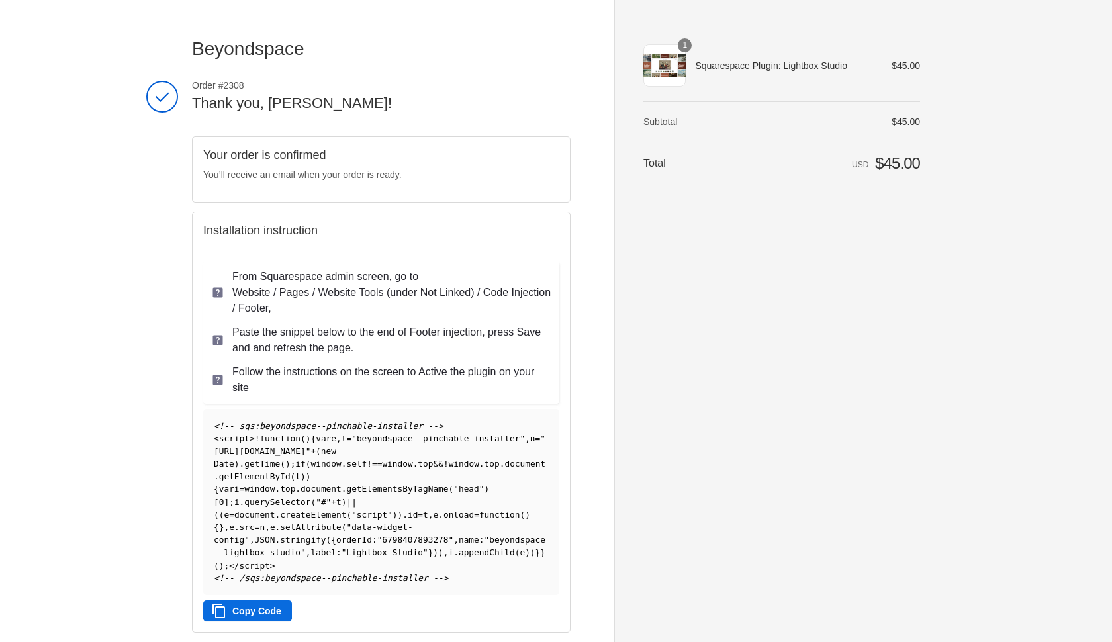 This screenshot has height=642, width=1112. What do you see at coordinates (381, 85) in the screenshot?
I see `span: Order #2308` at bounding box center [381, 85].